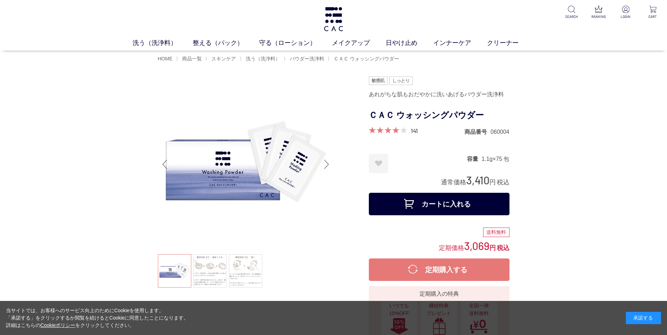 The height and width of the screenshot is (335, 667). I want to click on div: 当サイトでは、お客様へのサービス向上のためにCookieを使用します。 「承諾する」をクリックするか閲覧を続けるとCookieに同意したことになります。 詳細はこちらの をクリックしてください。, so click(97, 318).